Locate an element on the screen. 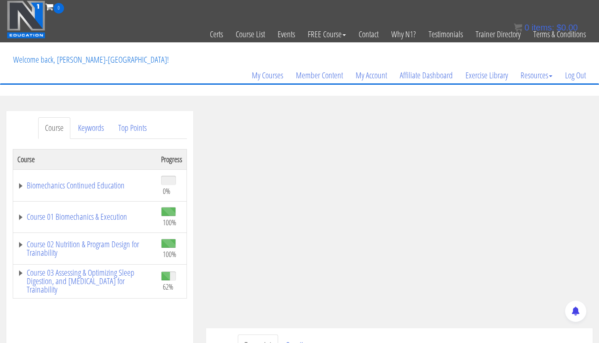  th: Course is located at coordinates (85, 159).